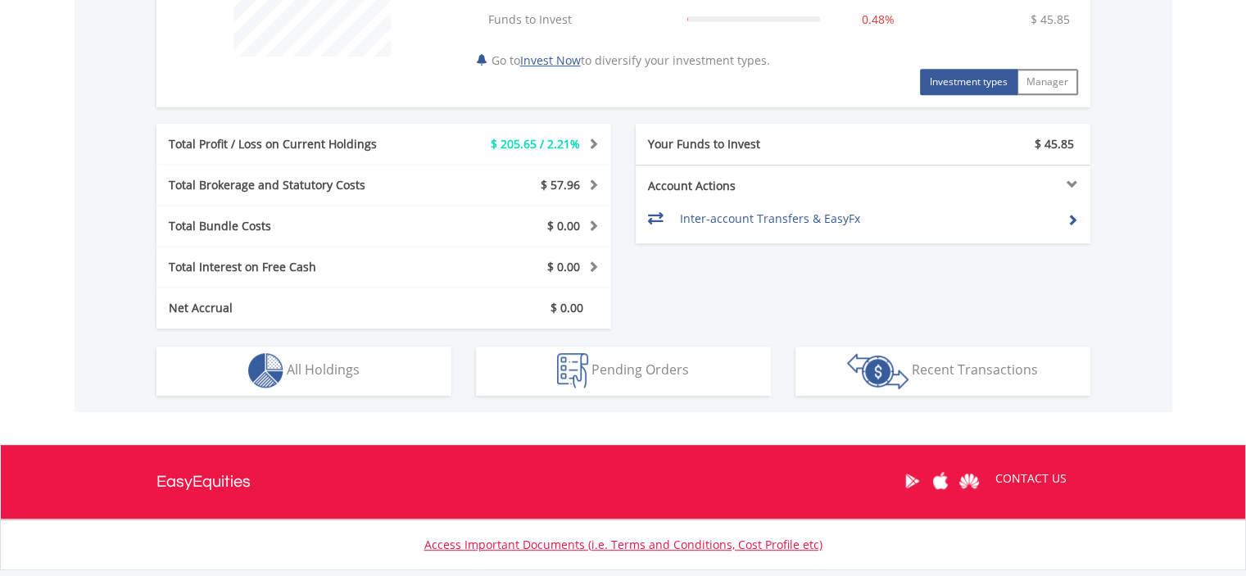  What do you see at coordinates (968, 82) in the screenshot?
I see `button: Investment types` at bounding box center [968, 82].